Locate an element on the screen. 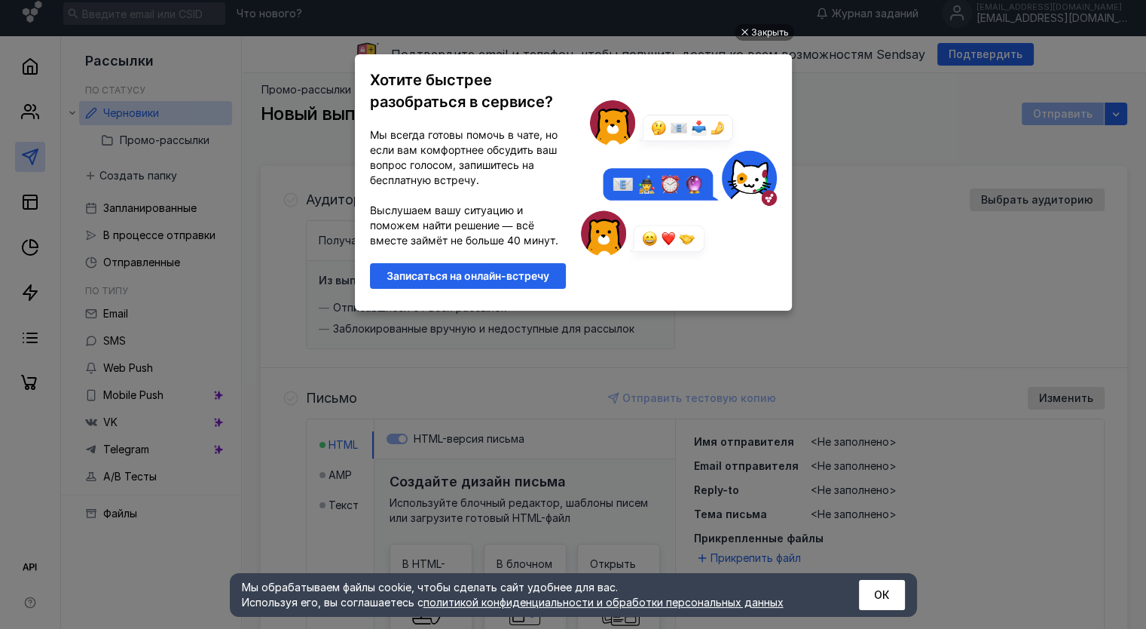 This screenshot has height=629, width=1146. div: Закрыть is located at coordinates (770, 32).